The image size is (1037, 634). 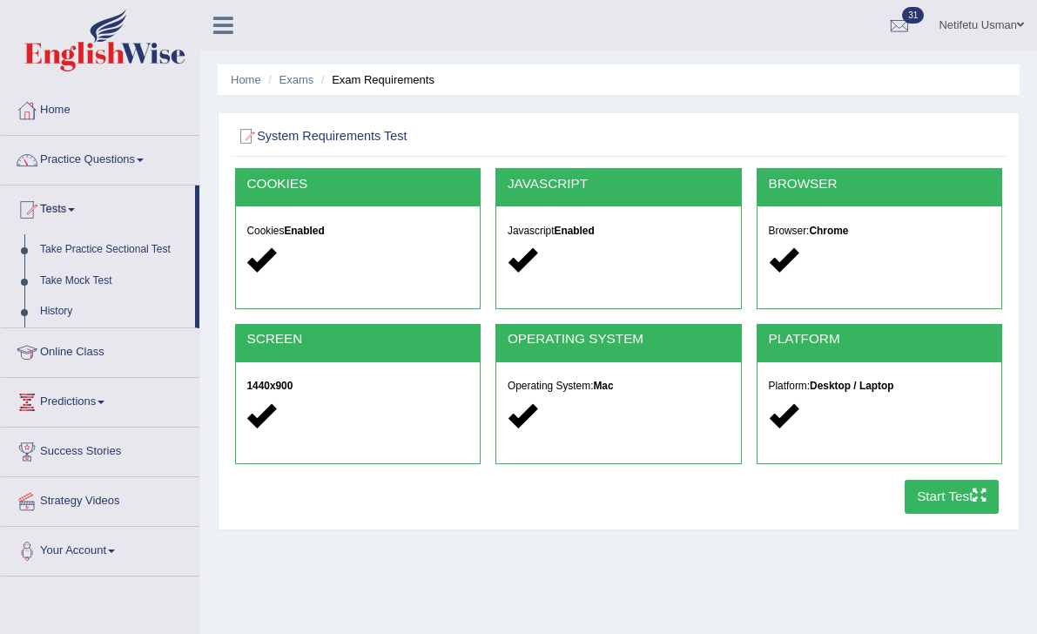 I want to click on h5: Platform:, so click(x=879, y=386).